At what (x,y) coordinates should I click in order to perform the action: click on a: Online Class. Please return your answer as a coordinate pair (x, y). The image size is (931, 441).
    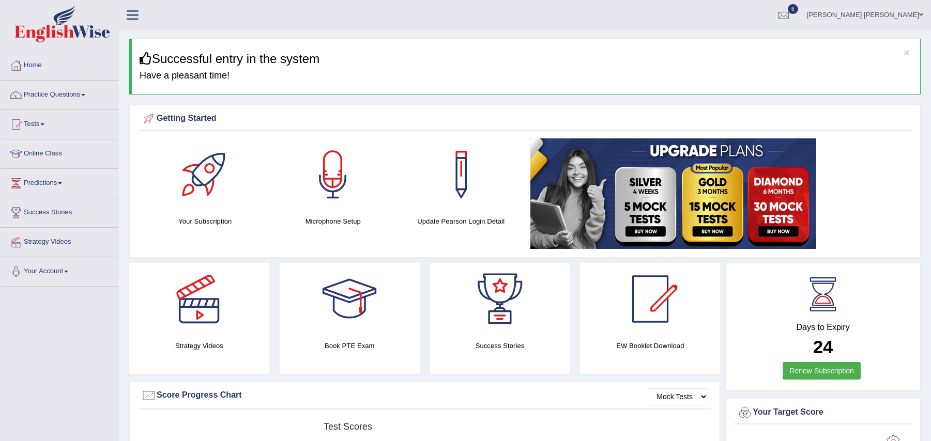
    Looking at the image, I should click on (59, 152).